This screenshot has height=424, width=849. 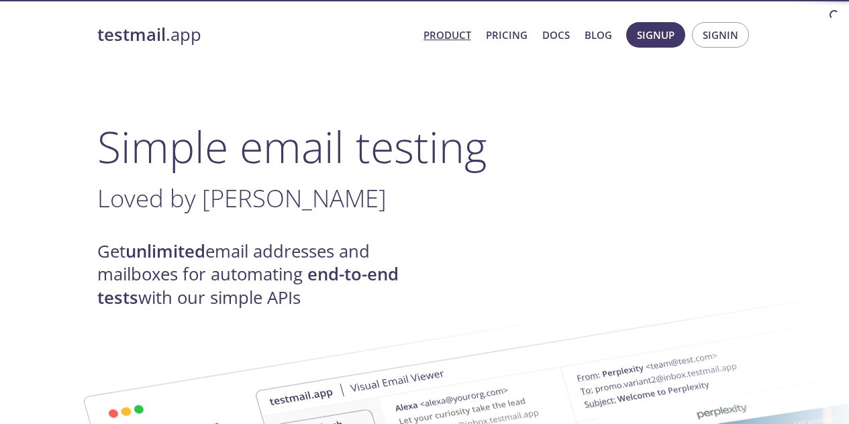 I want to click on strong: testmail, so click(x=132, y=34).